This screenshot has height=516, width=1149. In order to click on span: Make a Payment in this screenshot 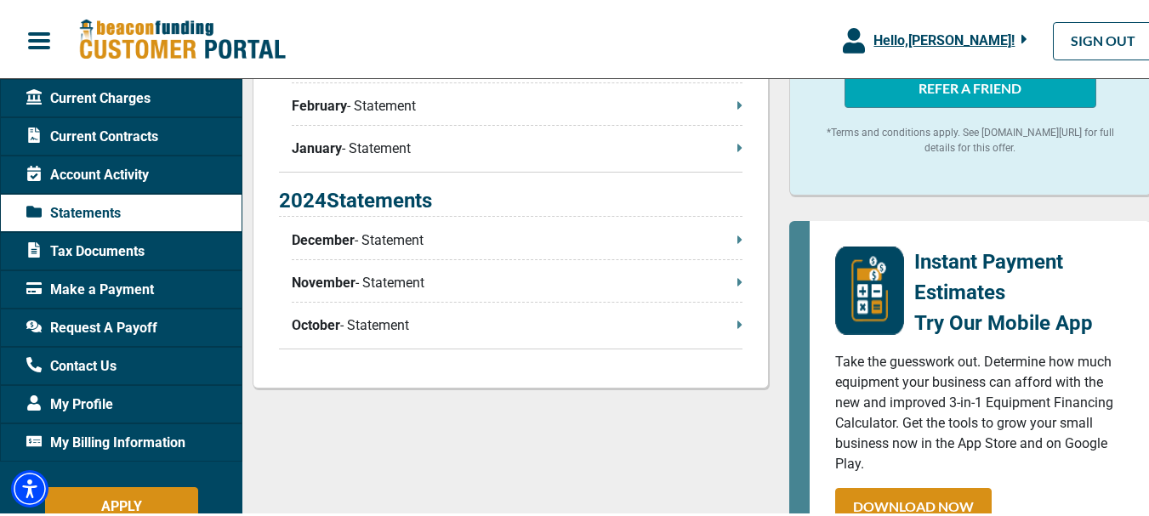, I will do `click(90, 287)`.